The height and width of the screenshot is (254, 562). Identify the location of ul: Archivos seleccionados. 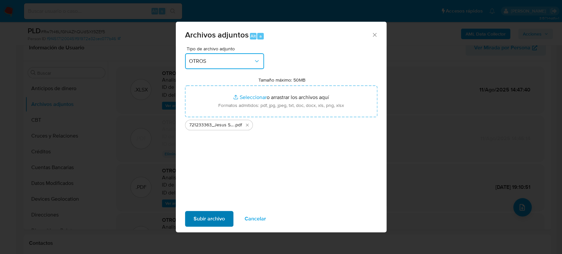
(281, 124).